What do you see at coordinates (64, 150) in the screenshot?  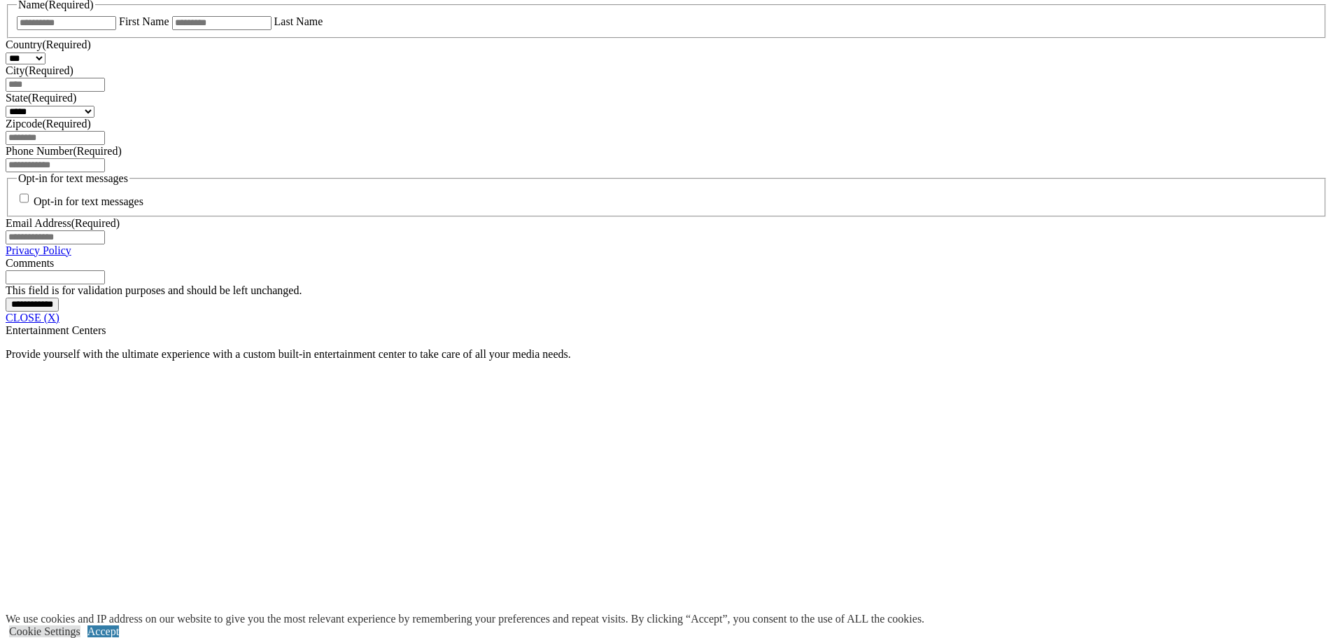 I see `label: Phone Number` at bounding box center [64, 150].